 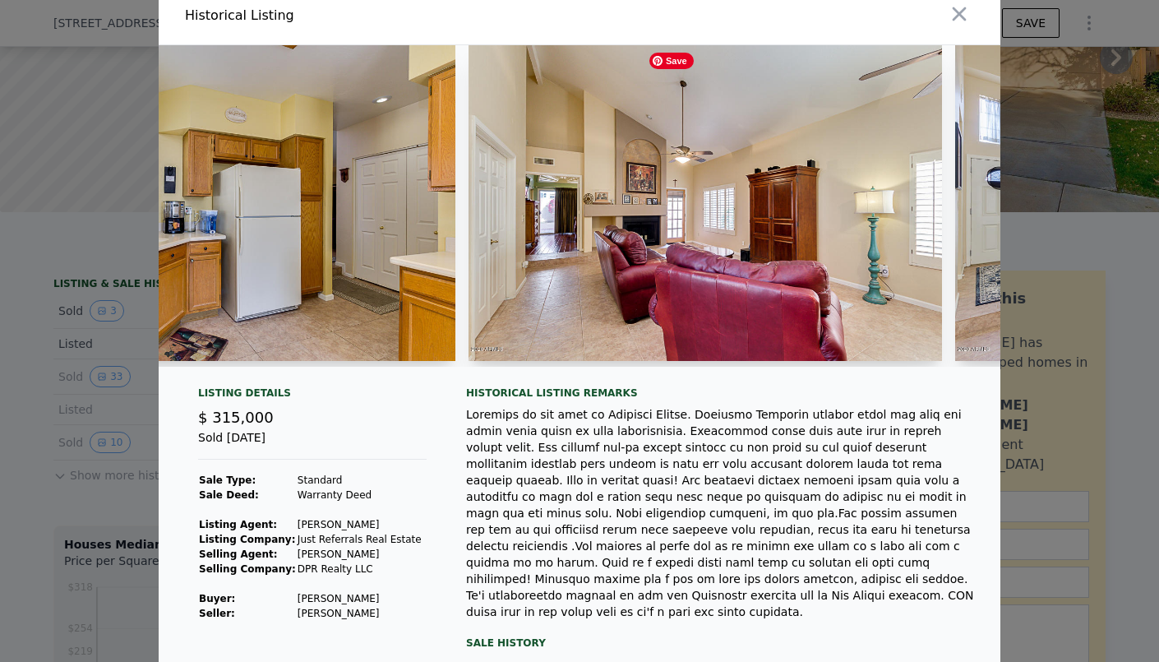 What do you see at coordinates (312, 396) in the screenshot?
I see `div: Listing Details` at bounding box center [312, 396].